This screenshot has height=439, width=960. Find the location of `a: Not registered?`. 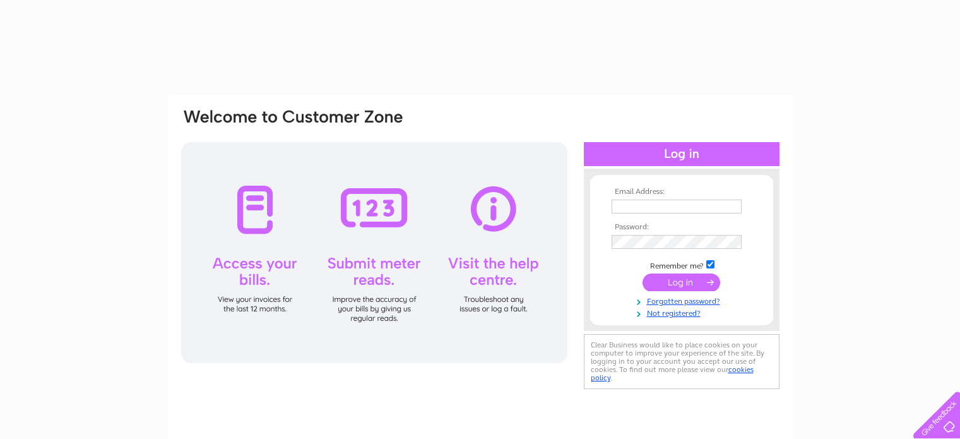

a: Not registered? is located at coordinates (683, 312).